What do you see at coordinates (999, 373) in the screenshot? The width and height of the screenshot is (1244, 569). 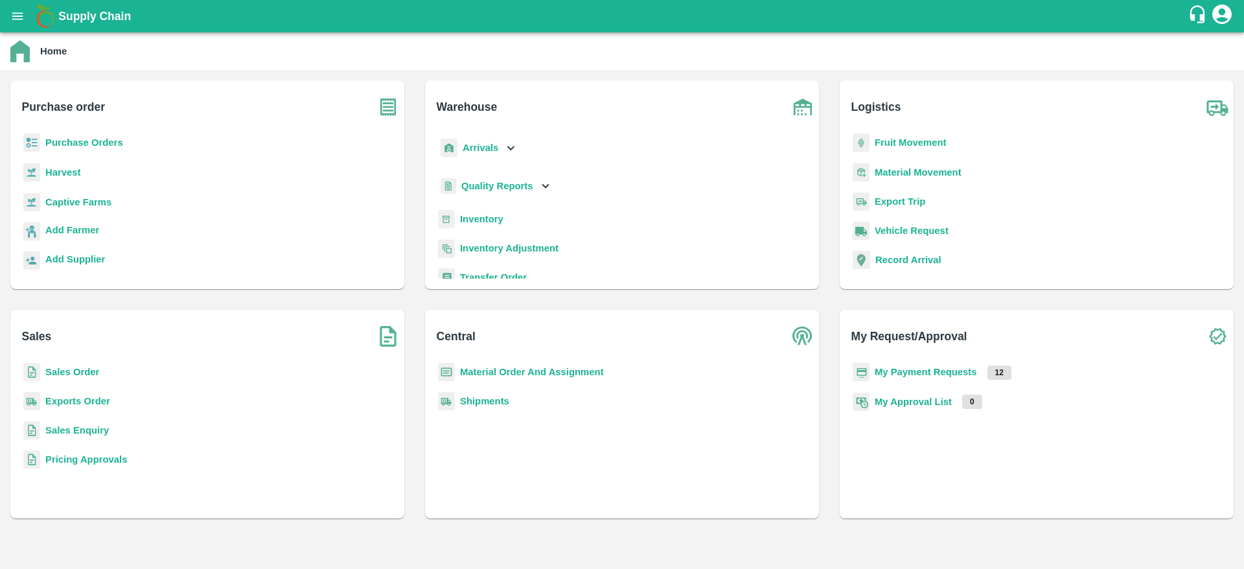 I see `p: 12` at bounding box center [999, 373].